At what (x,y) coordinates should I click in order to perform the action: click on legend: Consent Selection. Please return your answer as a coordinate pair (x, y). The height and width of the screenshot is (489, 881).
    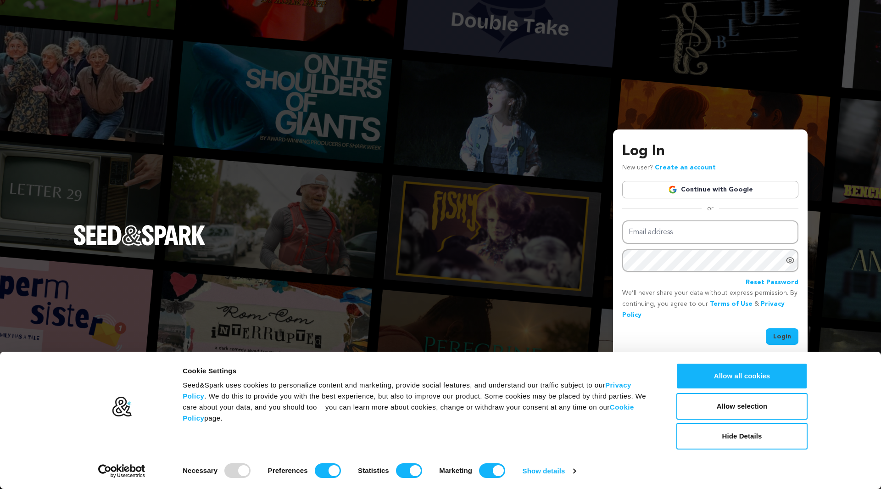
    Looking at the image, I should click on (182, 459).